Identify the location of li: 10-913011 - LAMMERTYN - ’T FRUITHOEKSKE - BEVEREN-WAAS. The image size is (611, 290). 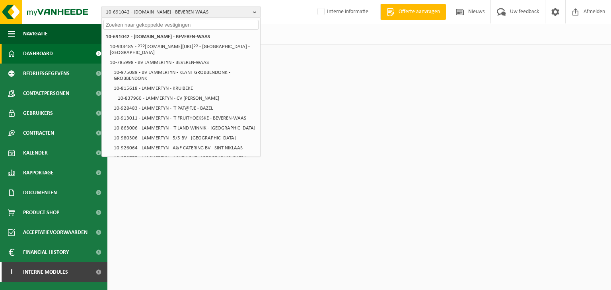
(185, 118).